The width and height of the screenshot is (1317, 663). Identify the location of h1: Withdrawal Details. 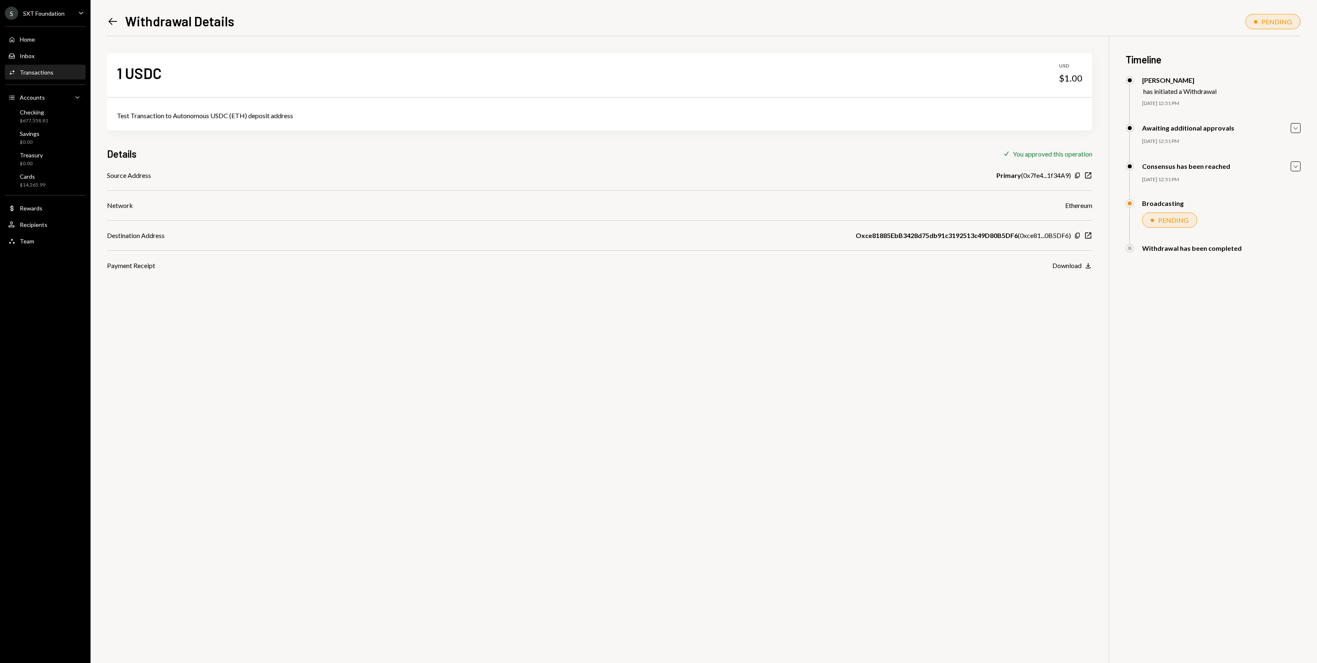
(179, 21).